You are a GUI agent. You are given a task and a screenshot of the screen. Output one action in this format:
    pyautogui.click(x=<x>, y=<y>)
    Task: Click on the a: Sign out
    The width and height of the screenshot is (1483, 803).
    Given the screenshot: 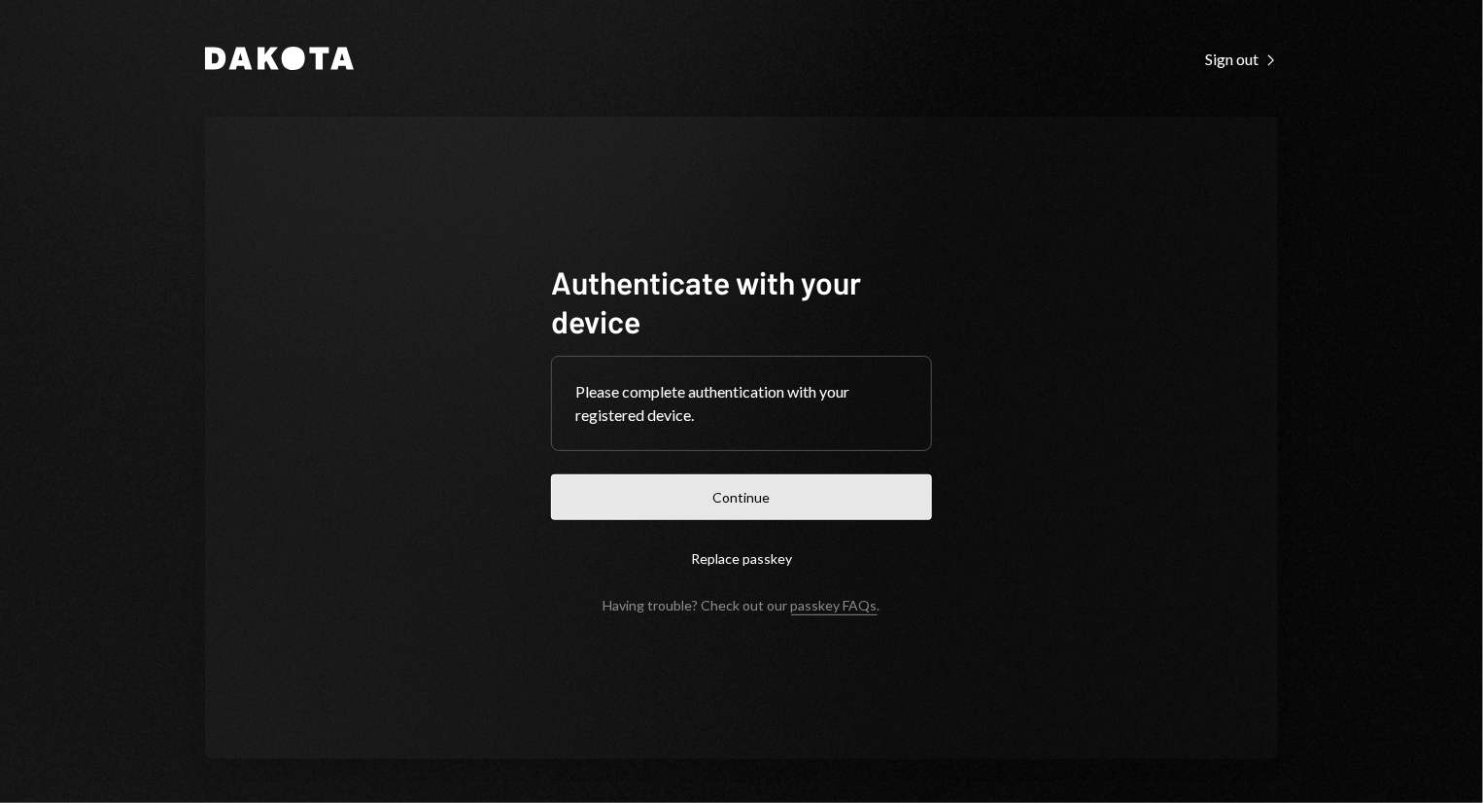 What is the action you would take?
    pyautogui.click(x=1241, y=58)
    